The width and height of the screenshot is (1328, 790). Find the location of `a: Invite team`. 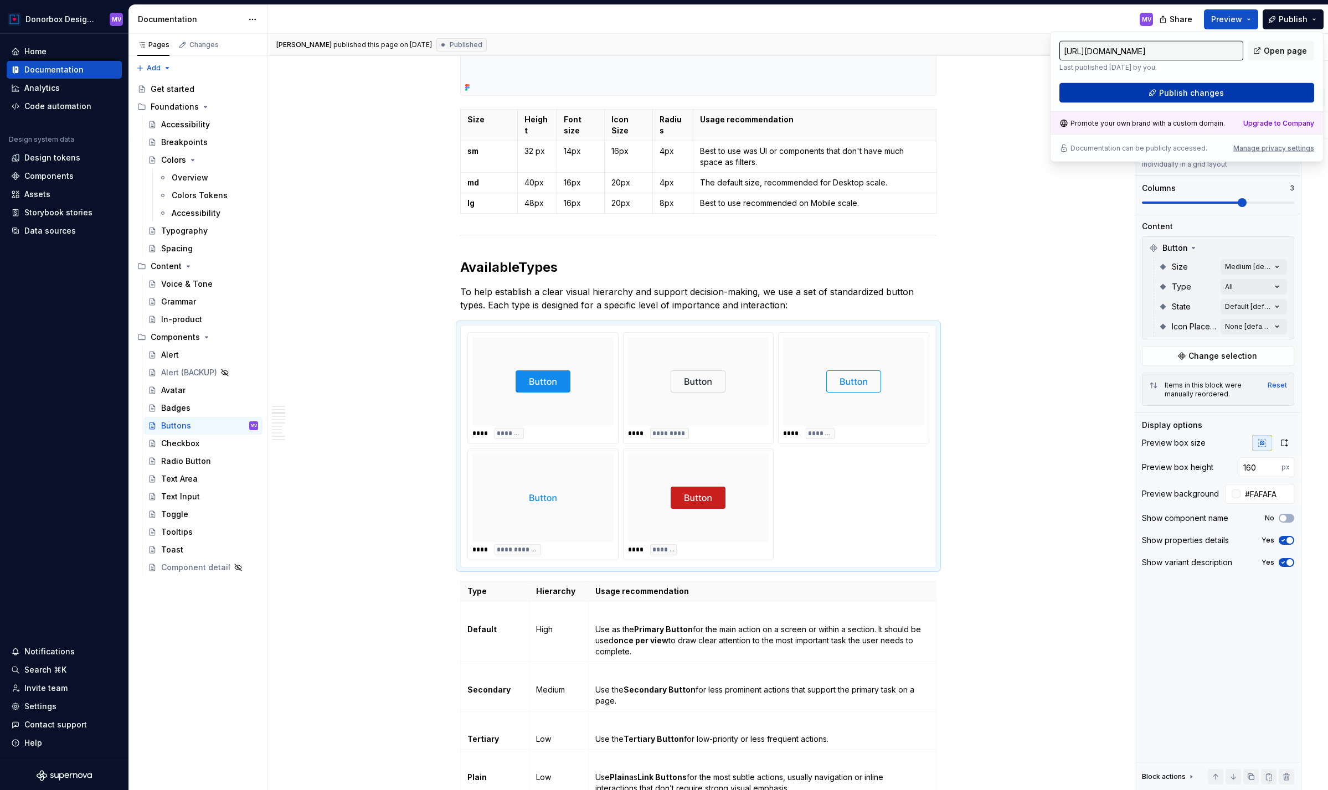

a: Invite team is located at coordinates (64, 688).